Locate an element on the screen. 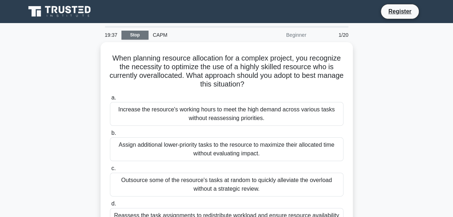 The width and height of the screenshot is (453, 217). span: a. is located at coordinates (114, 97).